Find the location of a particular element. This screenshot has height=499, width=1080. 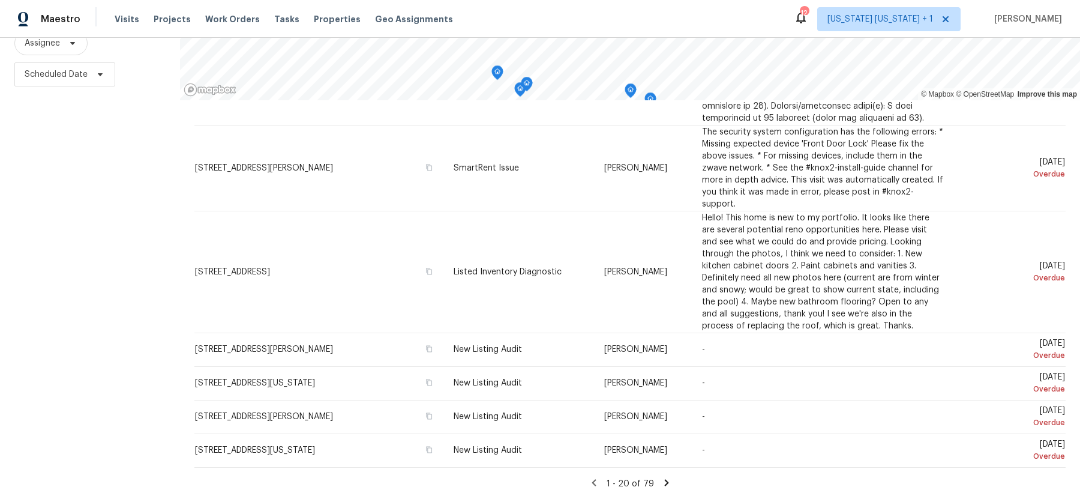

div: 12 is located at coordinates (804, 13).